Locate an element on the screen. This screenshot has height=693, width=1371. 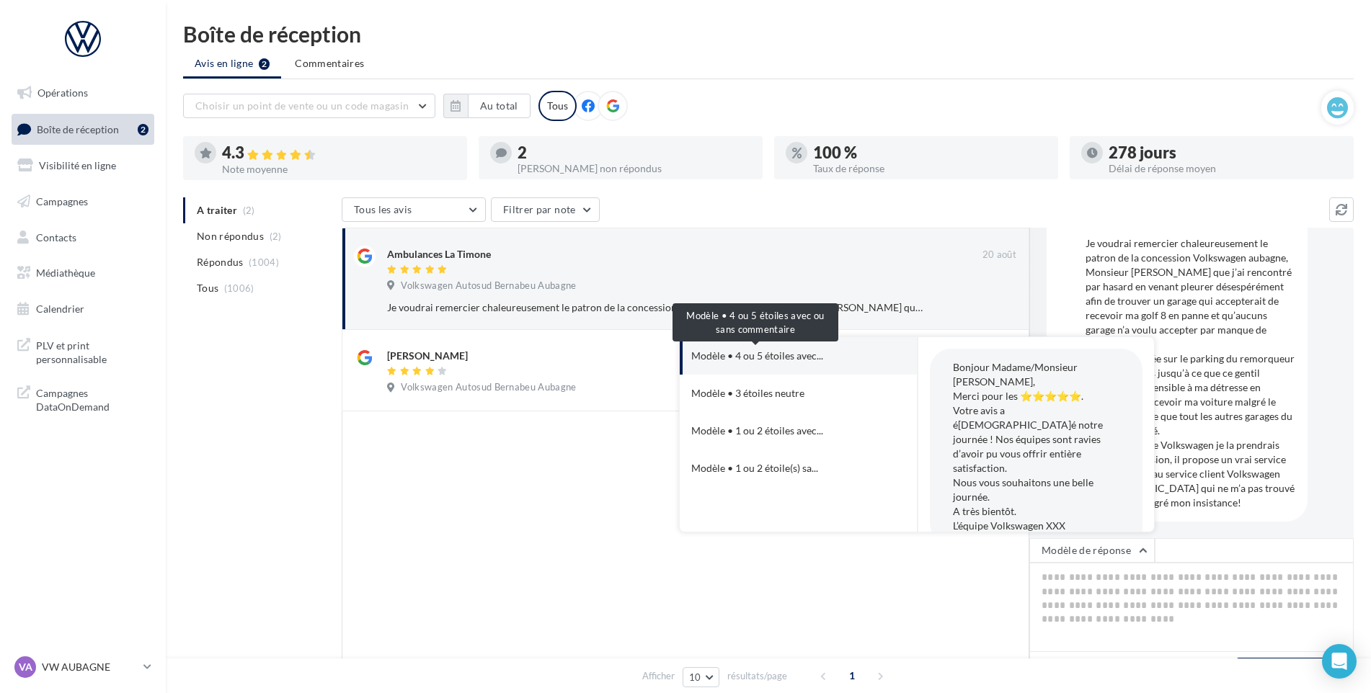
span: Visibilité en ligne is located at coordinates (77, 165).